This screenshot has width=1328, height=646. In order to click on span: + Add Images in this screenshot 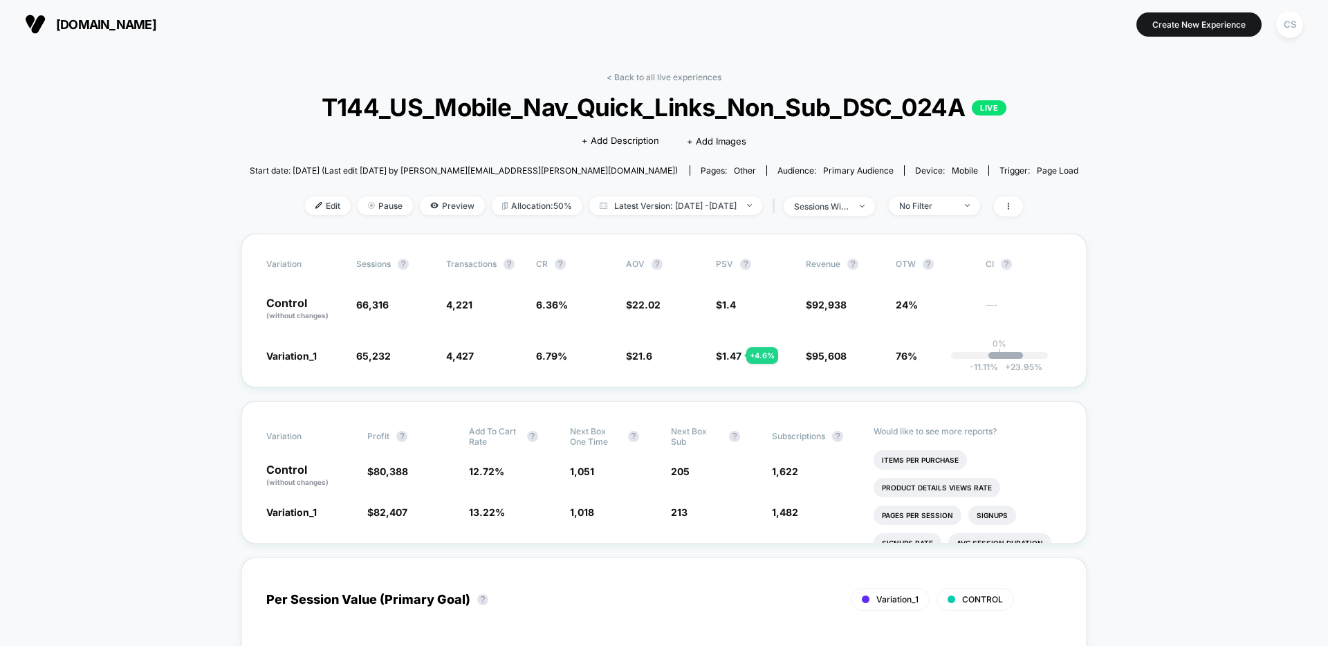, I will do `click(717, 141)`.